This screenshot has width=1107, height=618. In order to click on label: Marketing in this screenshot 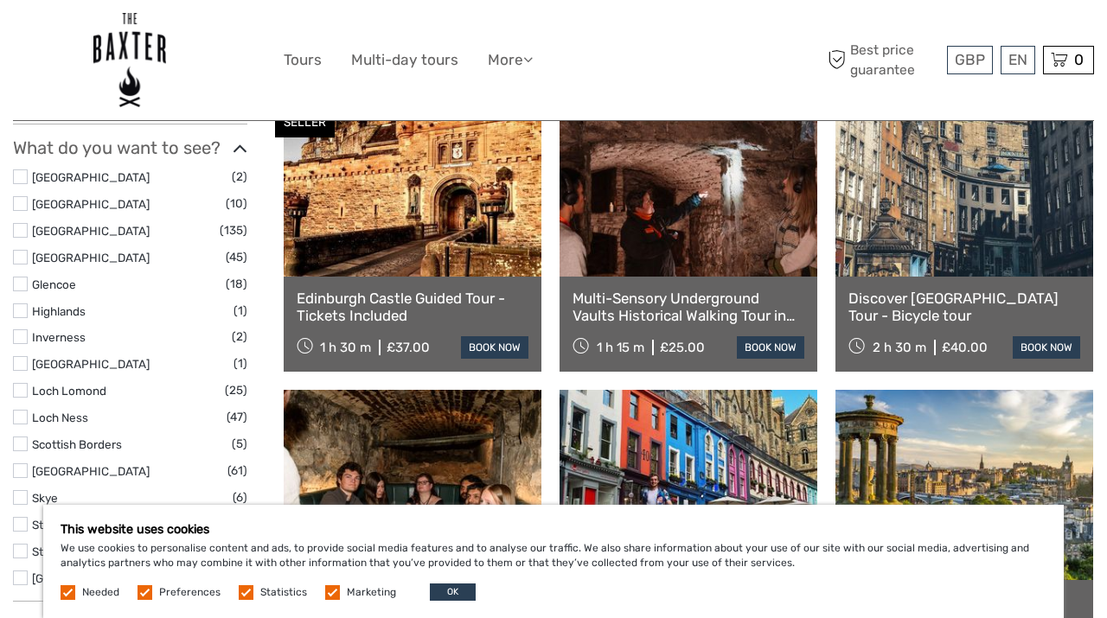, I will do `click(371, 592)`.